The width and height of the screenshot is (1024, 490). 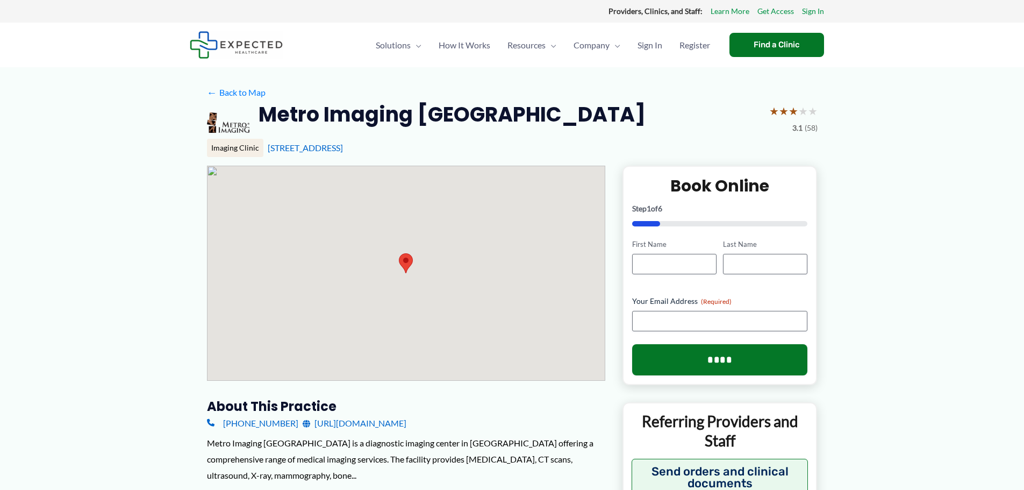 I want to click on span: (Required), so click(x=716, y=301).